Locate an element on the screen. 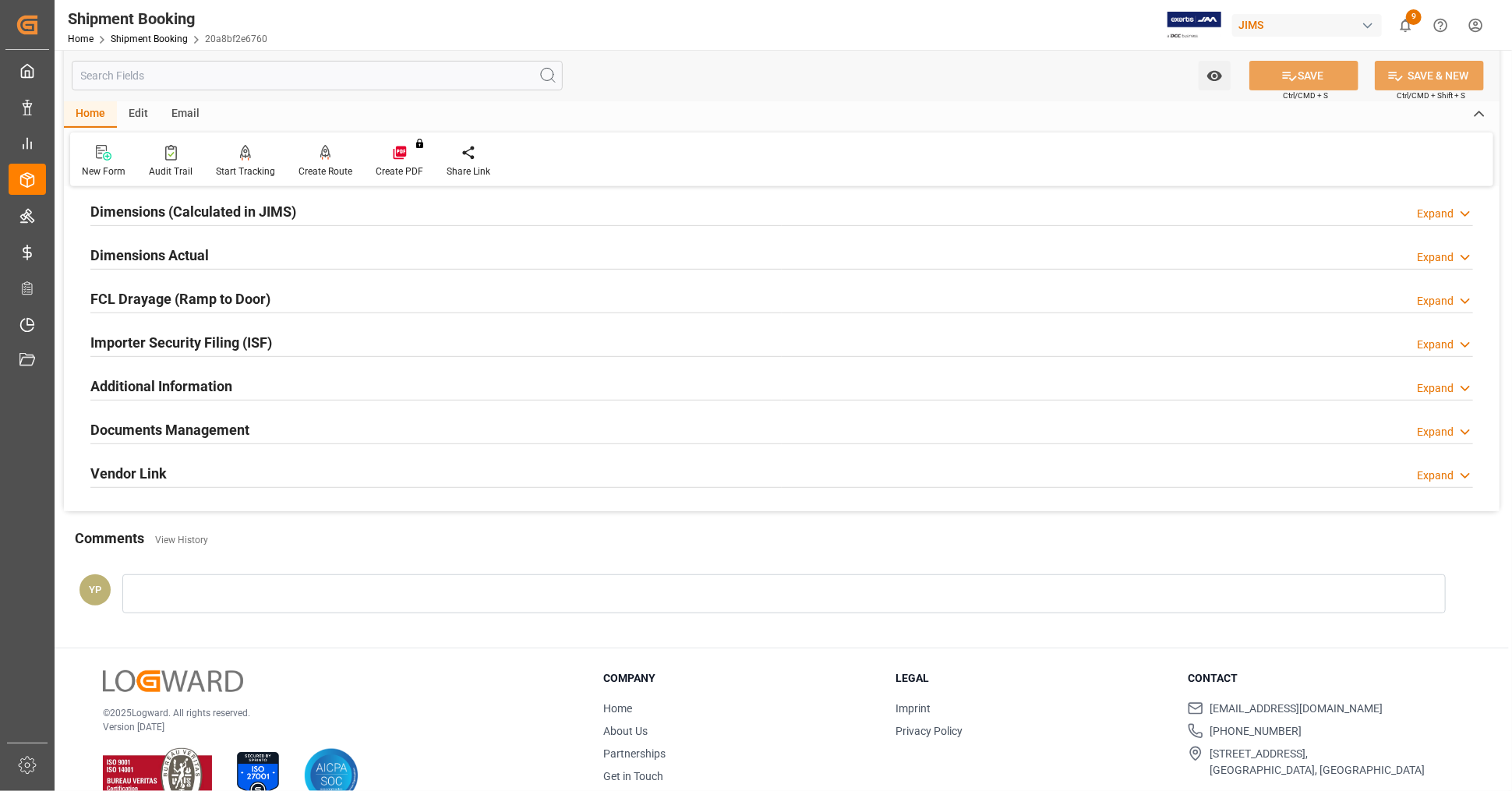 This screenshot has width=1512, height=791. div: JIMS is located at coordinates (1307, 25).